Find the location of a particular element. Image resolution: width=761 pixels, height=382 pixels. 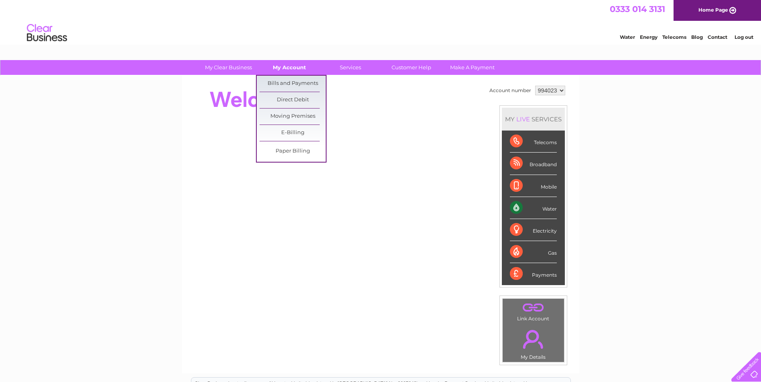

a: Bills and Payments is located at coordinates (292, 84).